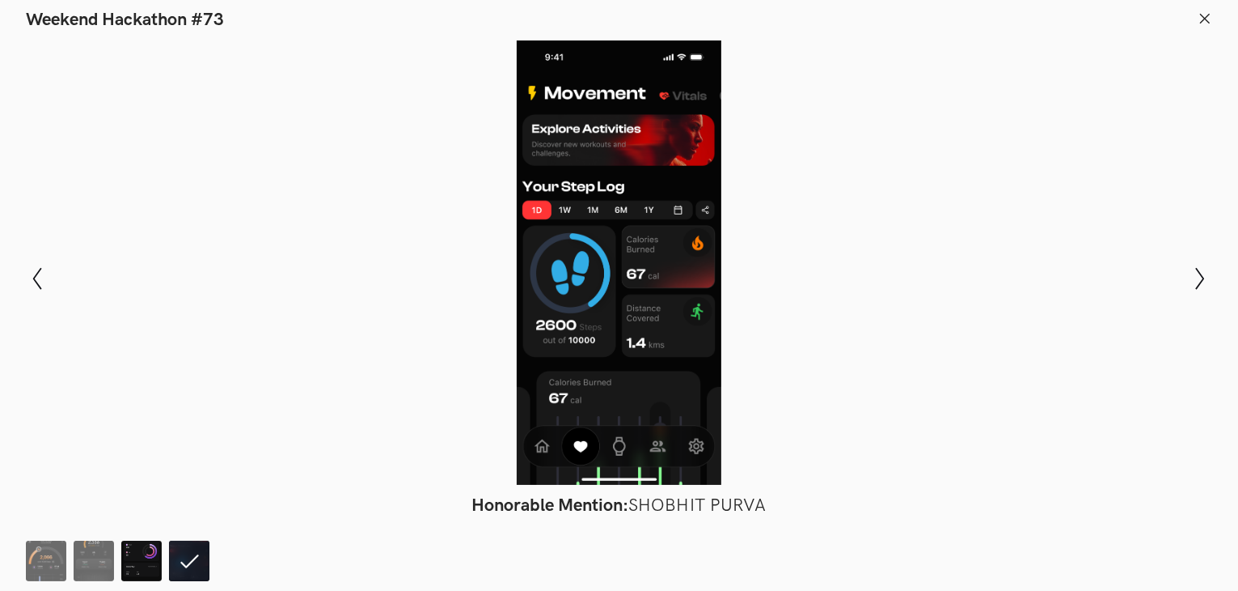 This screenshot has height=591, width=1238. Describe the element at coordinates (620, 505) in the screenshot. I see `figcaption: SHOBHIT PURVA` at that location.